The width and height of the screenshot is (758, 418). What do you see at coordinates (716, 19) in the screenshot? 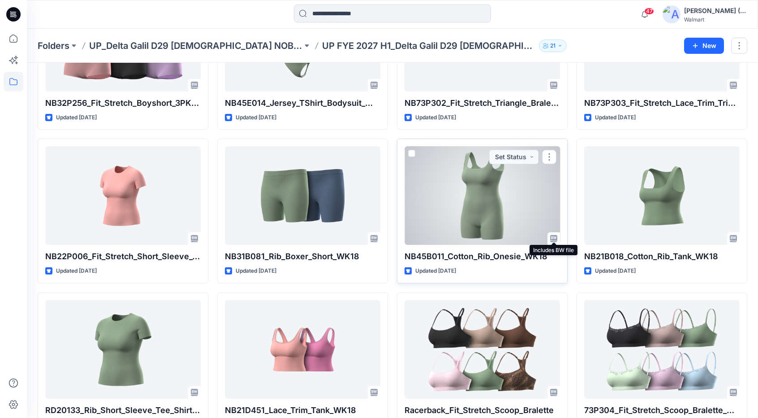
I see `div: Walmart` at bounding box center [716, 19].